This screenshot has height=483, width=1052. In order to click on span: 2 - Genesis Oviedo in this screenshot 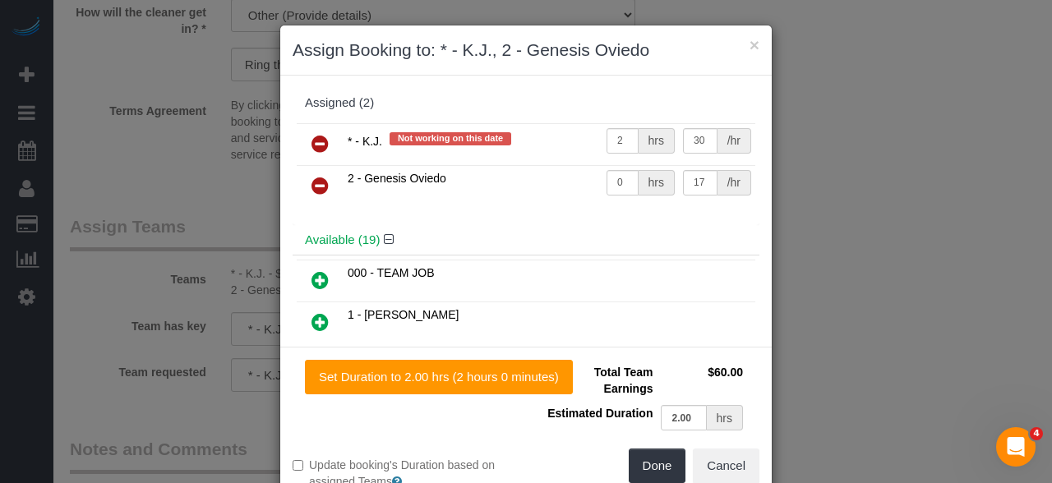, I will do `click(397, 178)`.